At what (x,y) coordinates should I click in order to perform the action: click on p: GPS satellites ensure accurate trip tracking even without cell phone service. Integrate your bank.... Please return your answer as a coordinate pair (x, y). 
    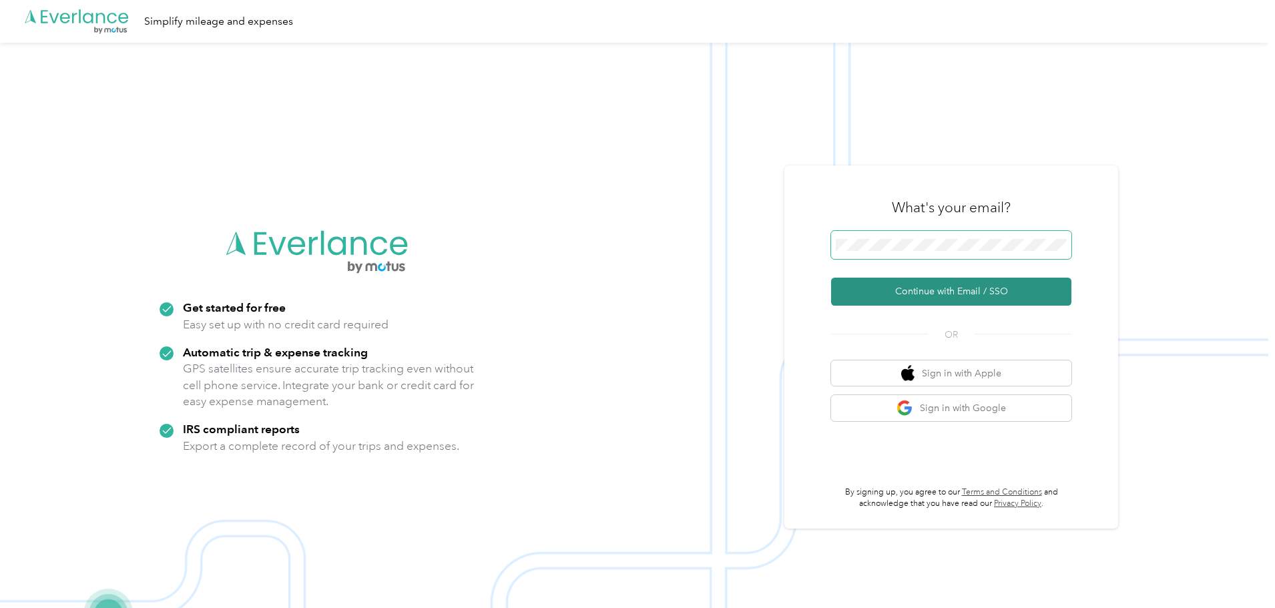
    Looking at the image, I should click on (328, 385).